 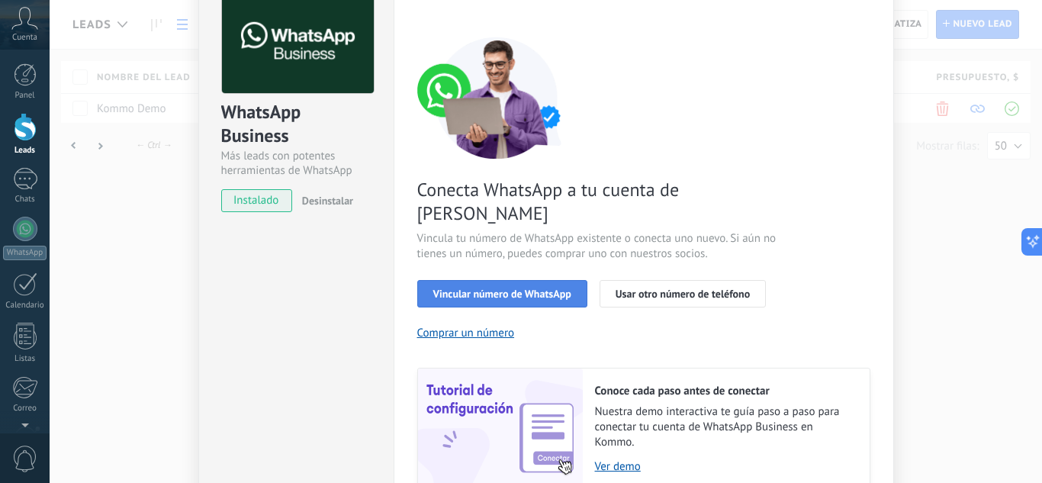 What do you see at coordinates (502, 294) in the screenshot?
I see `button: Vincular número de WhatsApp` at bounding box center [502, 294].